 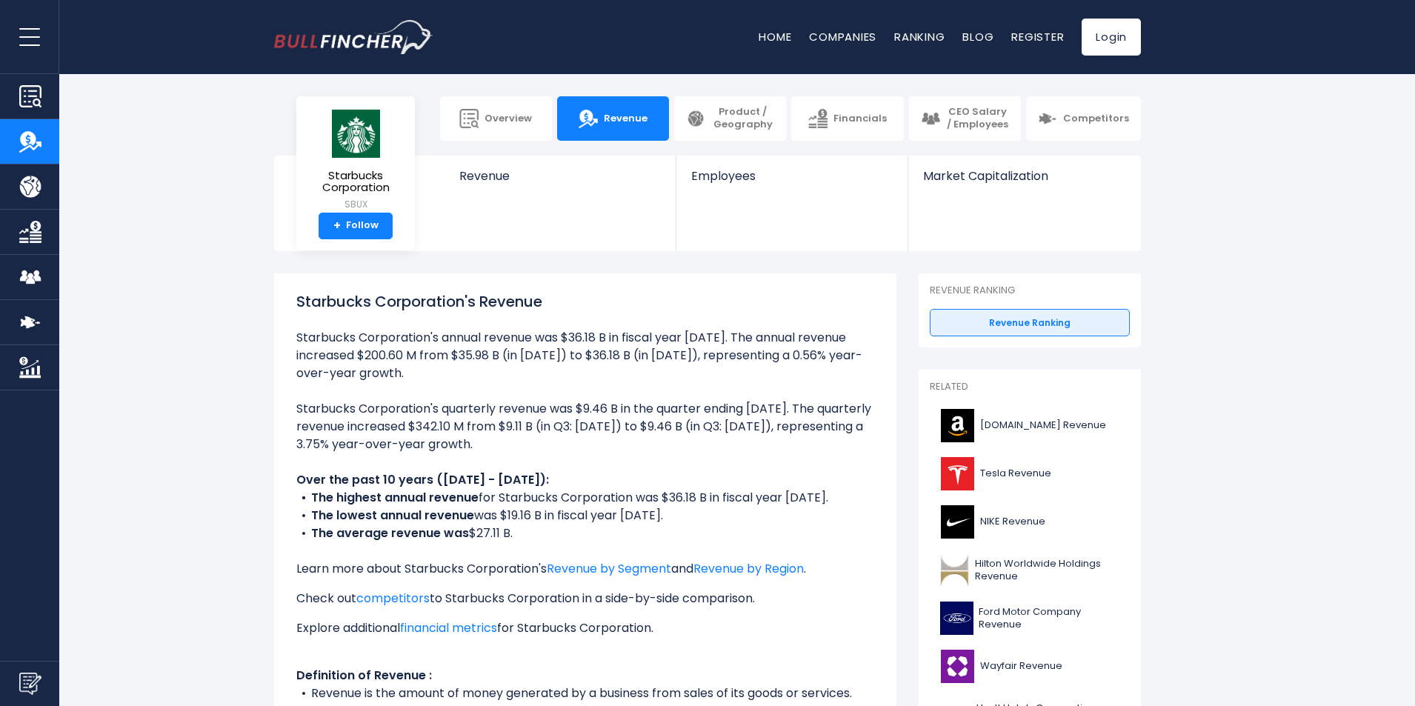 I want to click on img: F logo, so click(x=956, y=618).